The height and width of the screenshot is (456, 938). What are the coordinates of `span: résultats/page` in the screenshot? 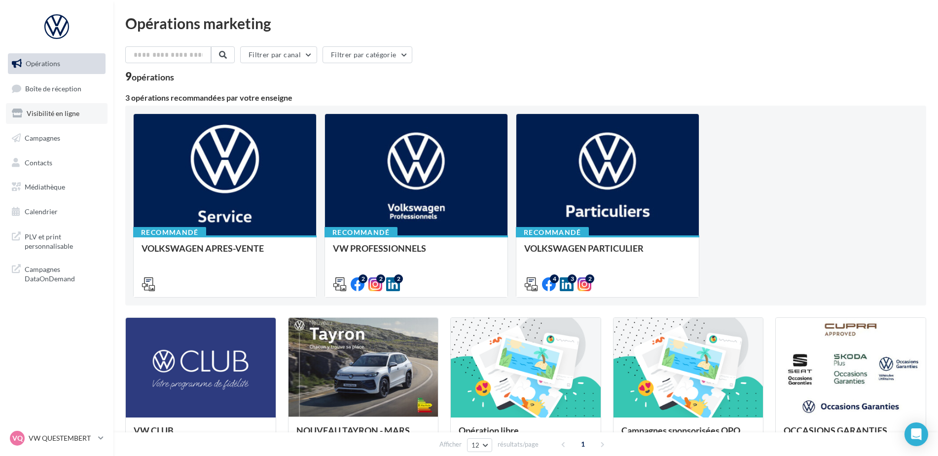 It's located at (518, 444).